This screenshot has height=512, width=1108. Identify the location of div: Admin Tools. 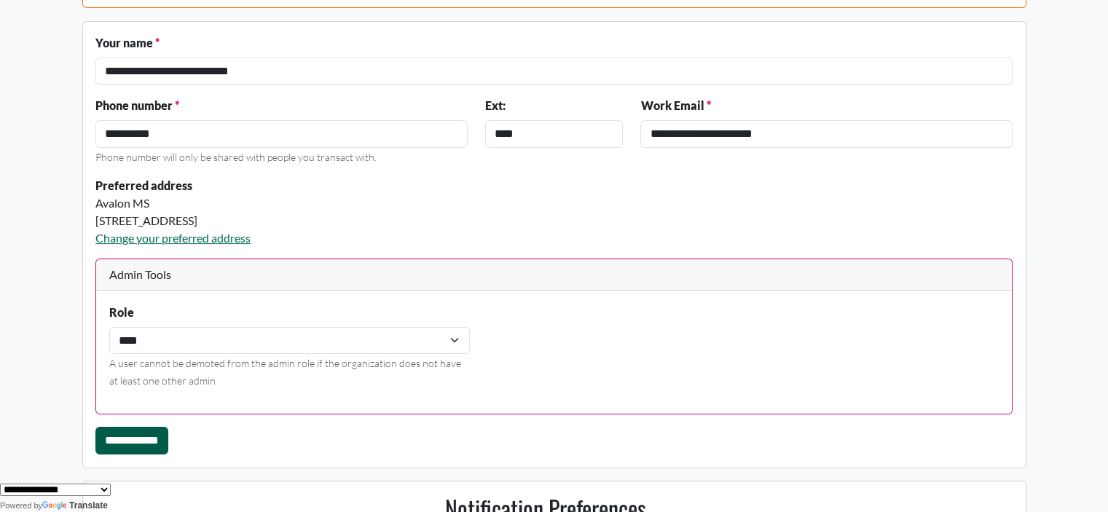
(554, 275).